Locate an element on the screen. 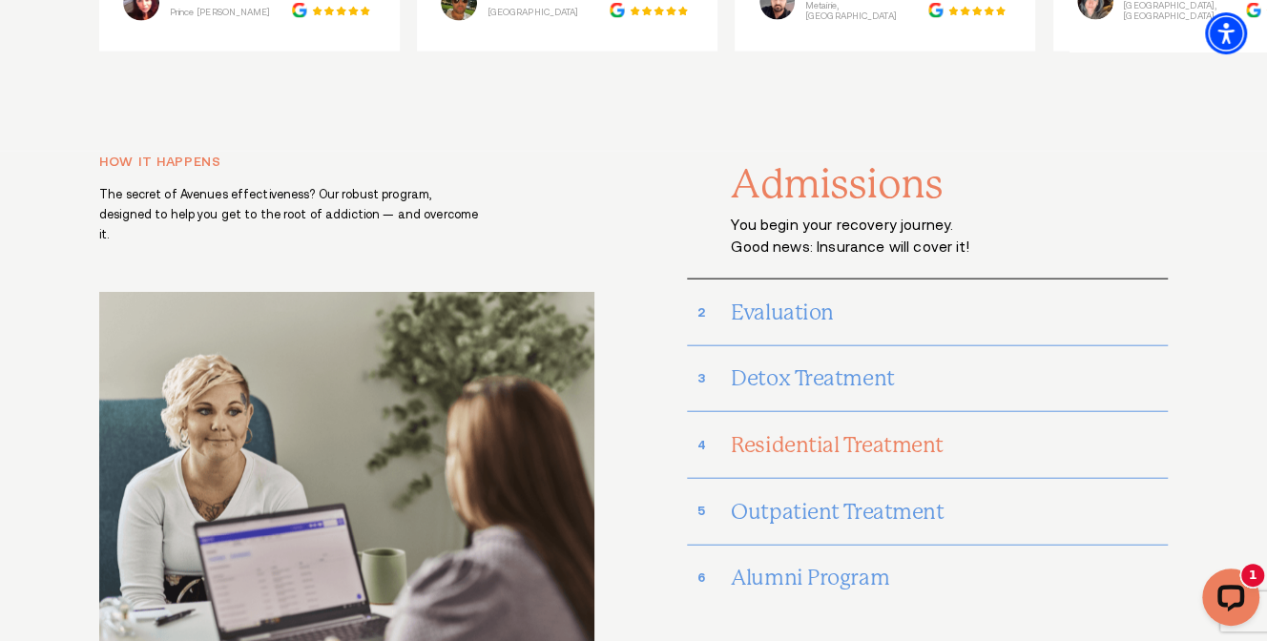 The width and height of the screenshot is (1267, 641). h3: Alumni Program is located at coordinates (950, 578).